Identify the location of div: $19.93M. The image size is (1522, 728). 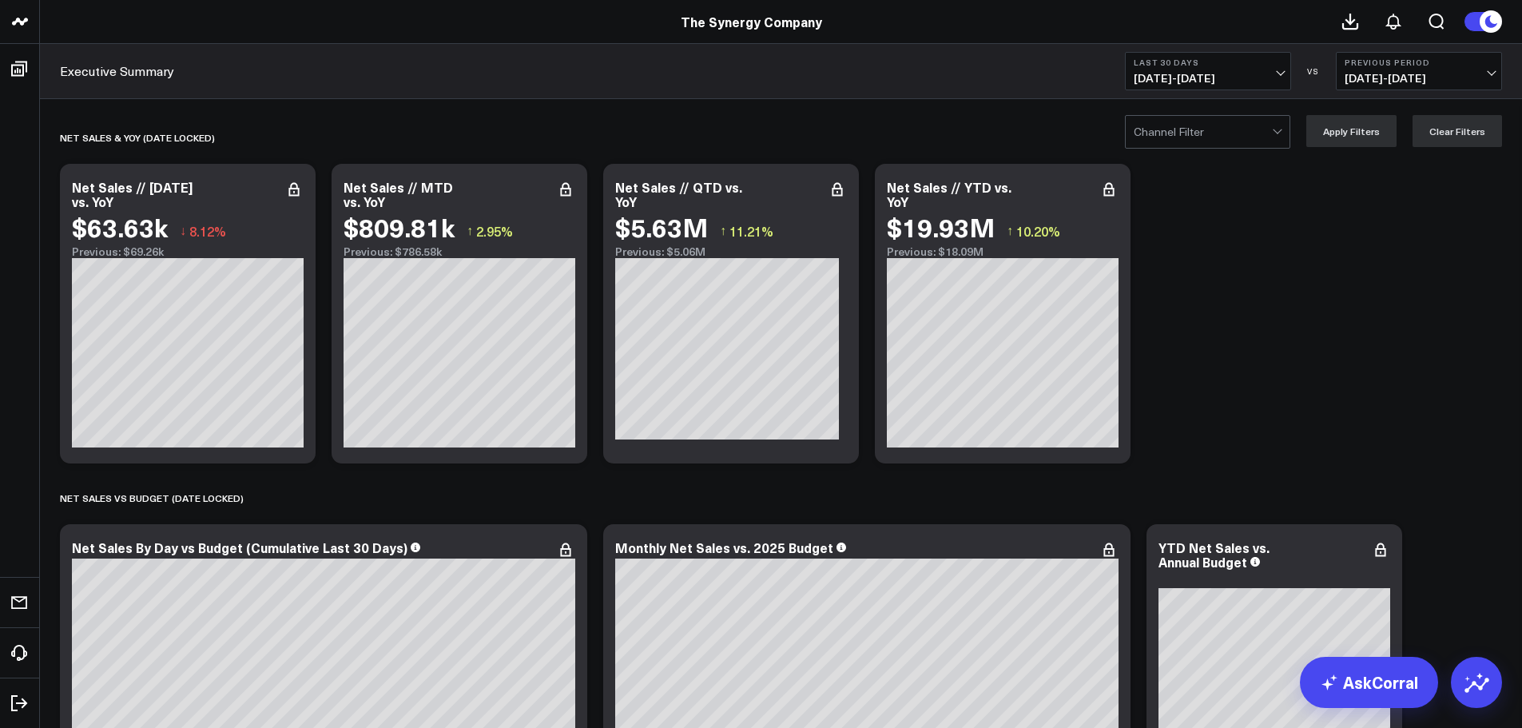
(941, 227).